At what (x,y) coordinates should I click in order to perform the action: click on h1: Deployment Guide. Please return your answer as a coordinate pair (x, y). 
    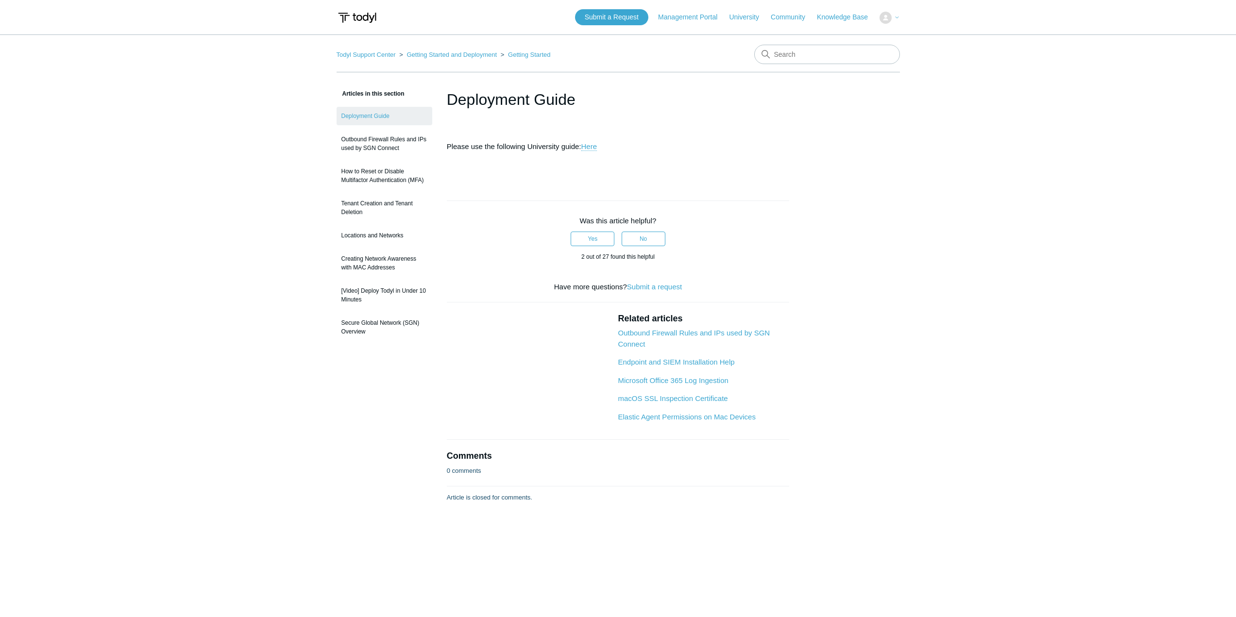
    Looking at the image, I should click on (618, 100).